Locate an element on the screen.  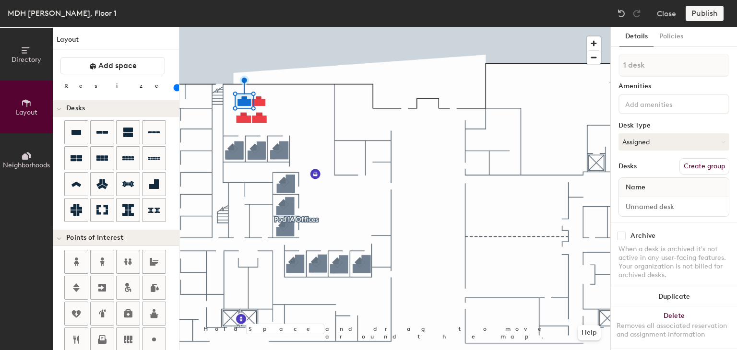
span: Name is located at coordinates (636, 188).